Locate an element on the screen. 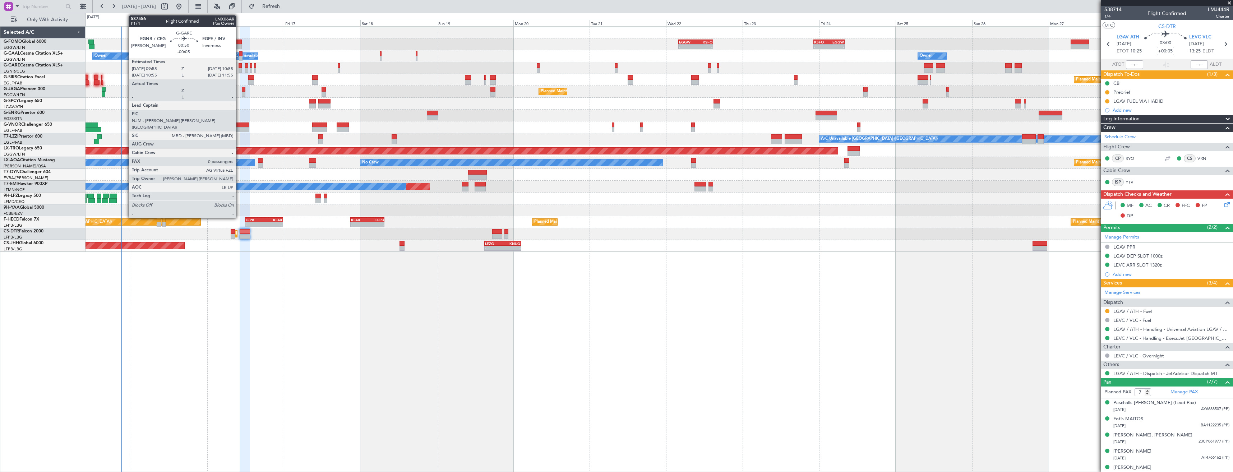  span: 13:25 is located at coordinates (1195, 51).